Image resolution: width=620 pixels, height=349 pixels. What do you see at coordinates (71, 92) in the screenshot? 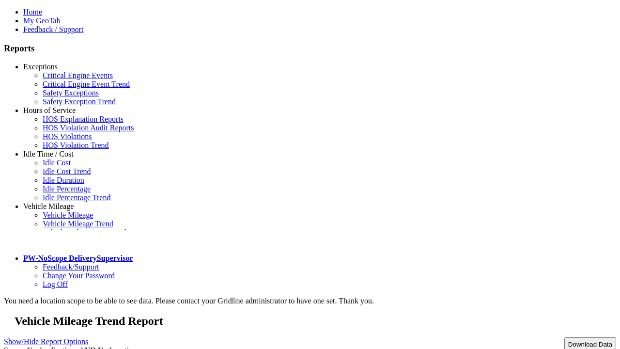
I see `a: Safety Exceptions` at bounding box center [71, 92].